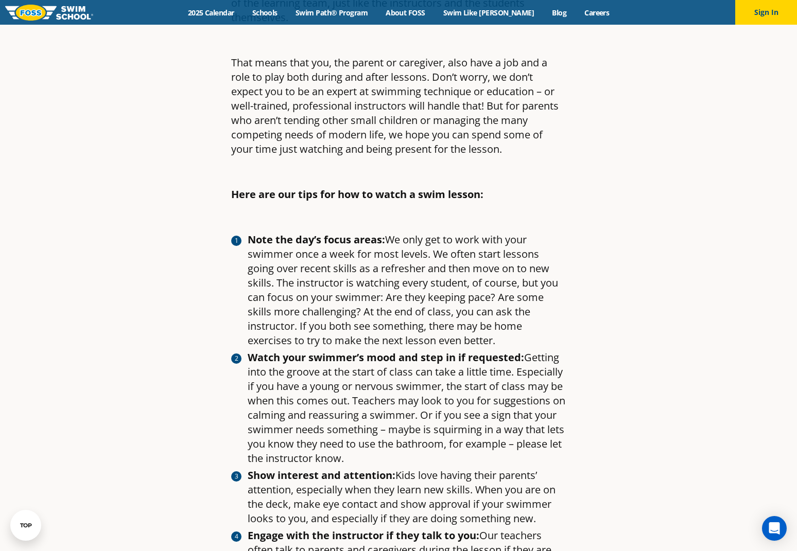 This screenshot has height=551, width=797. What do you see at coordinates (363, 535) in the screenshot?
I see `strong: Engage with the instructor if they talk to you:` at bounding box center [363, 535].